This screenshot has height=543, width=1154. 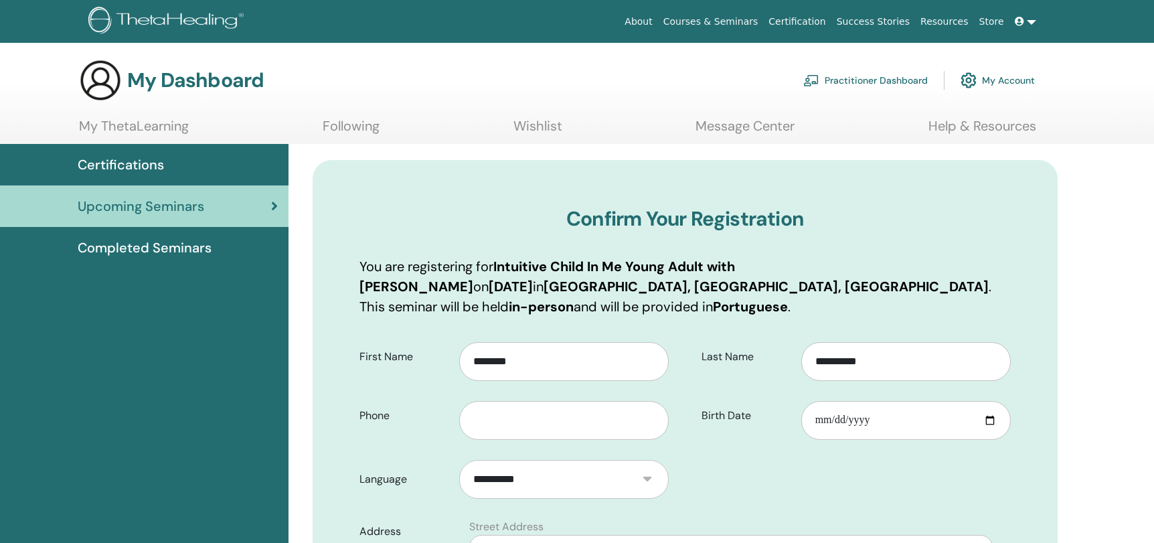 I want to click on a: Practitioner Dashboard, so click(x=865, y=80).